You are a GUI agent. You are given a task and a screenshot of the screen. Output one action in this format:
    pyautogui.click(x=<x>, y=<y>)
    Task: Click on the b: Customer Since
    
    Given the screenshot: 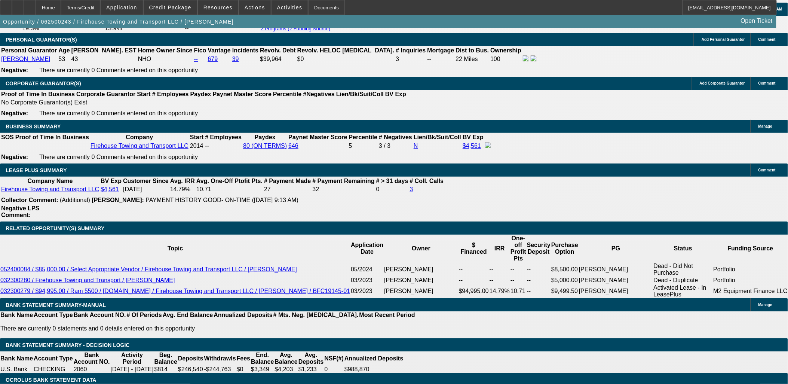 What is the action you would take?
    pyautogui.click(x=146, y=181)
    